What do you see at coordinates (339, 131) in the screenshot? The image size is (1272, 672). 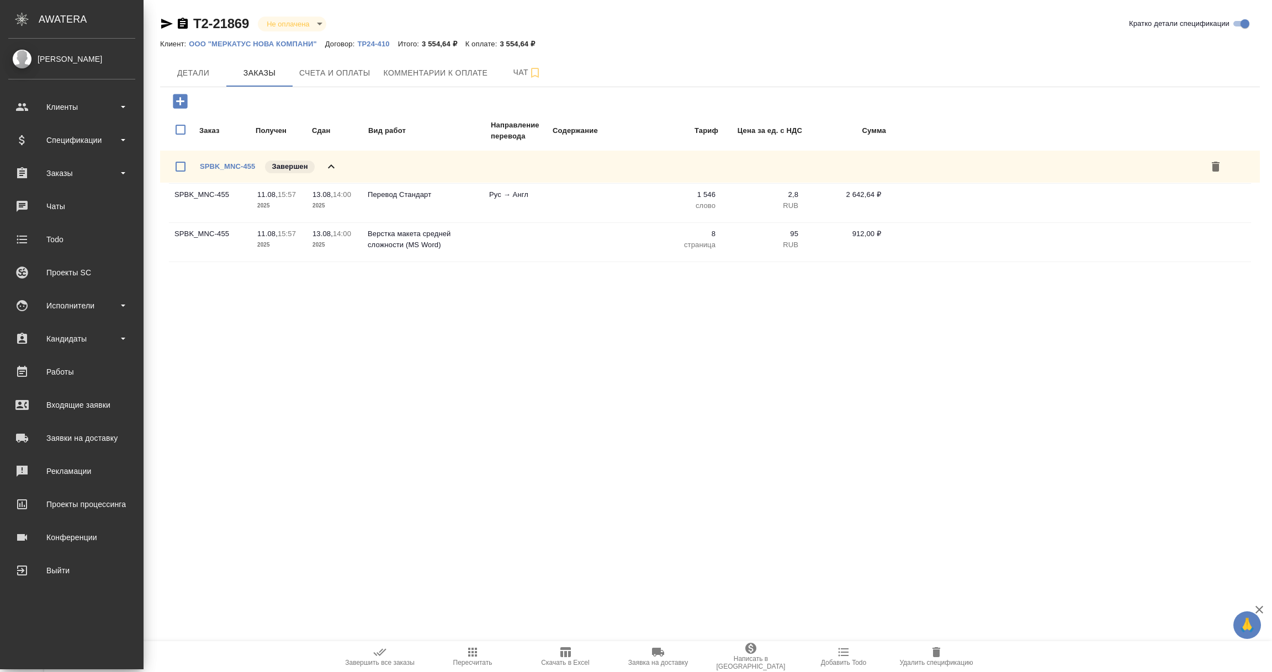 I see `td: Сдан` at bounding box center [339, 131].